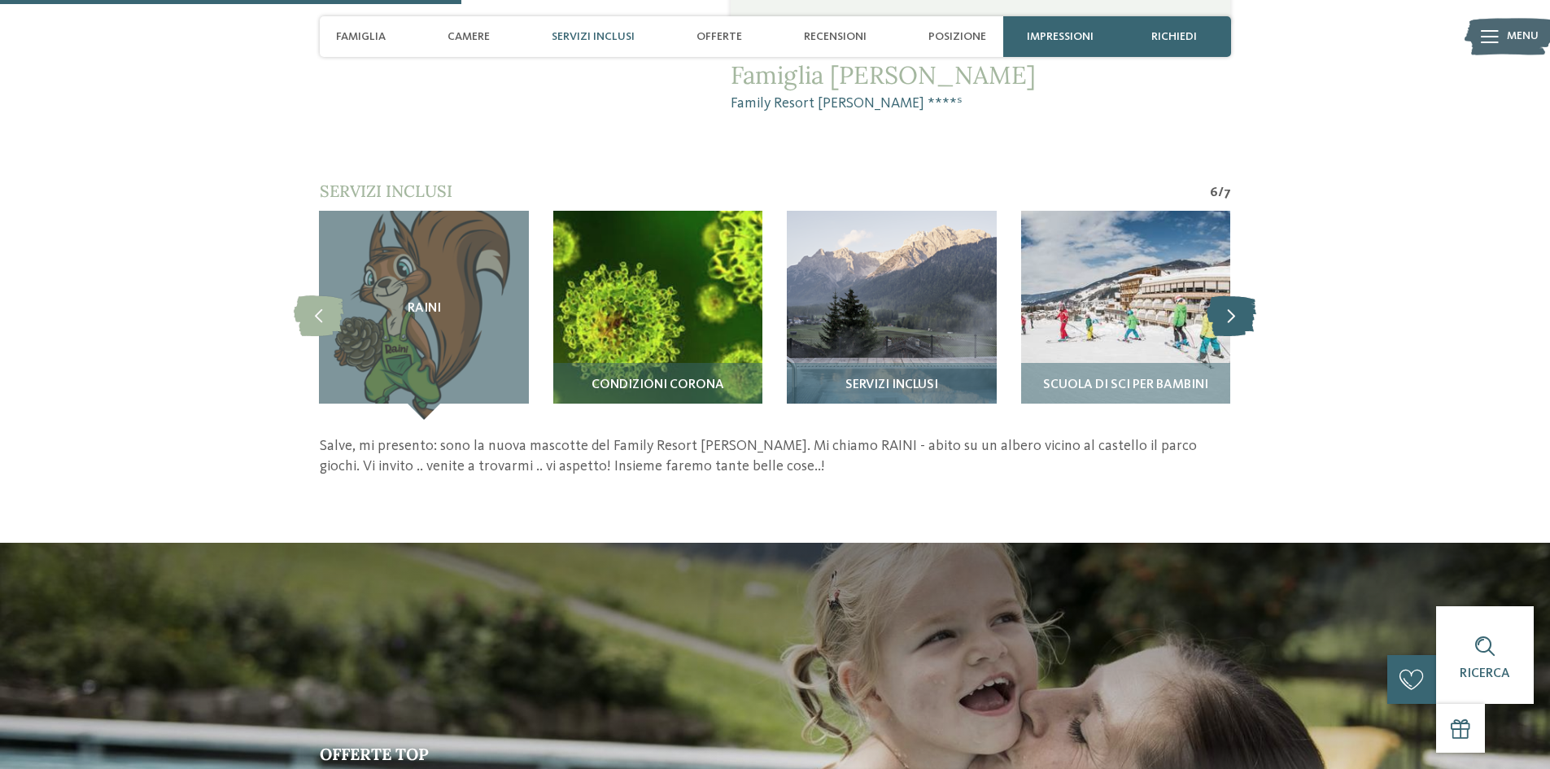  Describe the element at coordinates (719, 37) in the screenshot. I see `span: Offerte` at that location.